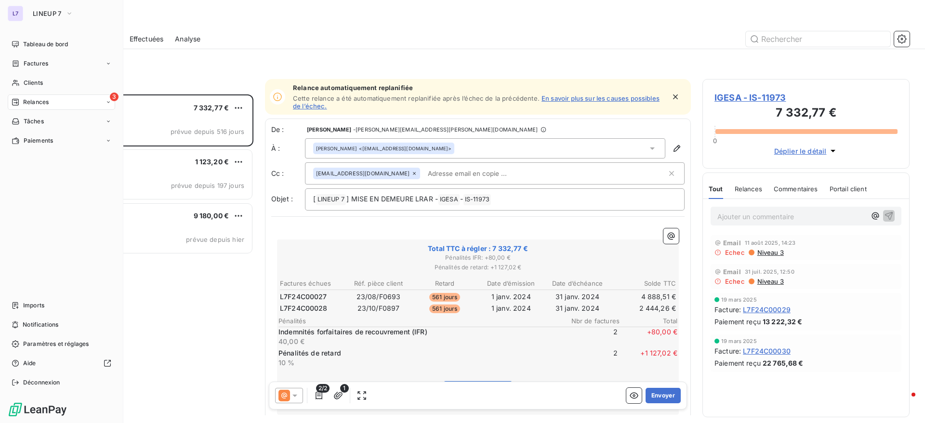 This screenshot has width=925, height=423. I want to click on td: 4 888,51 €, so click(644, 297).